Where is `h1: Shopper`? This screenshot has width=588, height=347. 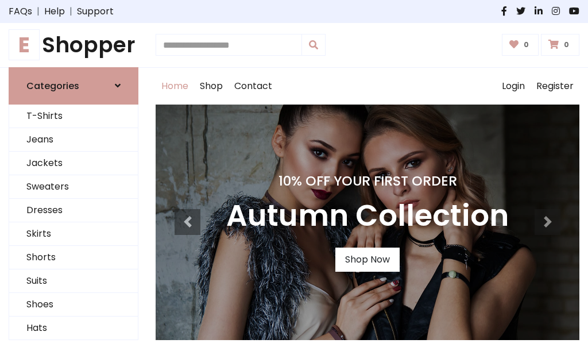
h1: Shopper is located at coordinates (73, 45).